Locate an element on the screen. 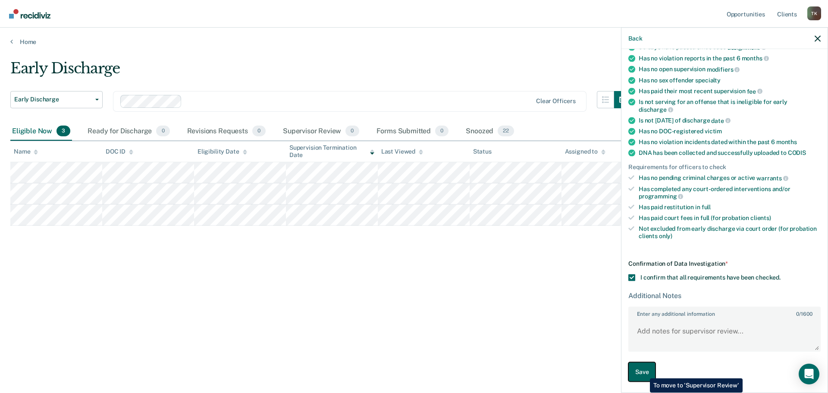 The width and height of the screenshot is (828, 393). div: Early Discharge is located at coordinates (321, 72).